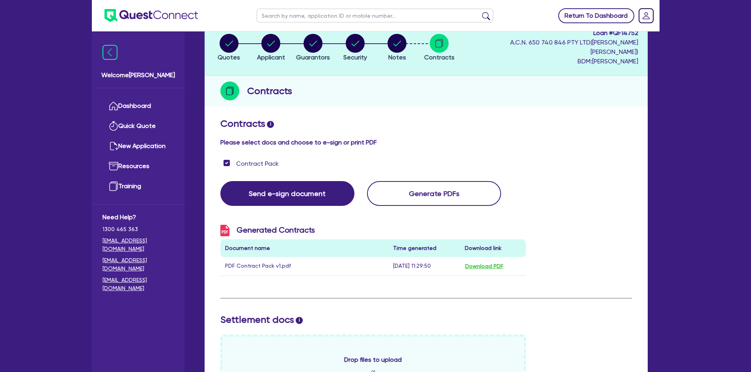  I want to click on span: Drop files to upload, so click(373, 360).